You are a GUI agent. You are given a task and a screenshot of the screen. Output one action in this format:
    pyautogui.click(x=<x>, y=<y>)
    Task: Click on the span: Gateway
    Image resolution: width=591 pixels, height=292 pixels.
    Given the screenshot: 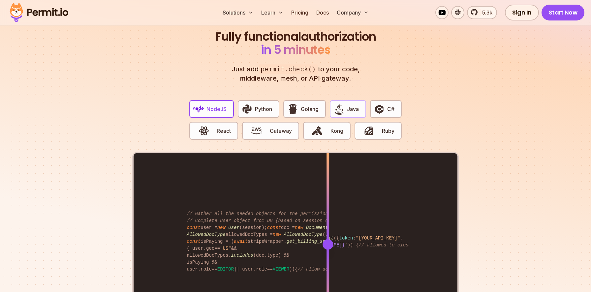 What is the action you would take?
    pyautogui.click(x=281, y=131)
    